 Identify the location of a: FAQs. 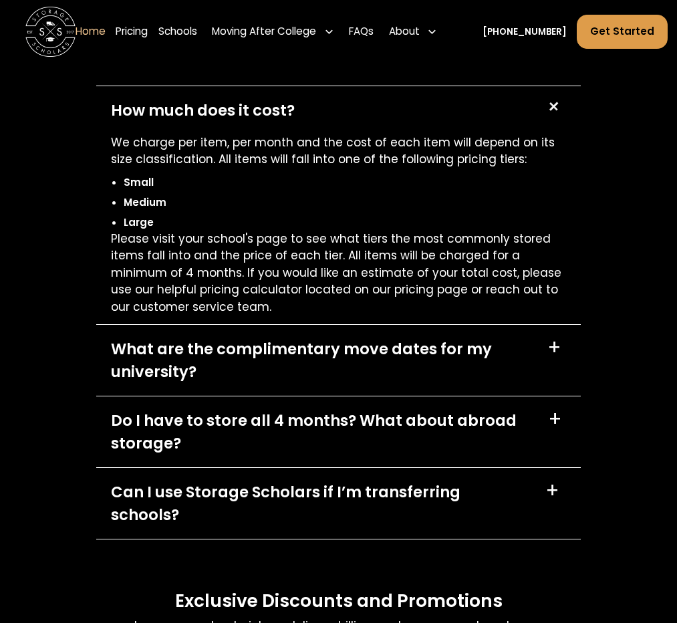
(361, 31).